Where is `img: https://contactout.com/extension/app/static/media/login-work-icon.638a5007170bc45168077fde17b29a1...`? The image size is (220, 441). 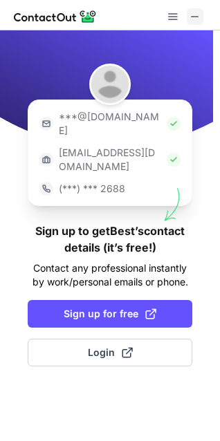 img: https://contactout.com/extension/app/static/media/login-work-icon.638a5007170bc45168077fde17b29a1... is located at coordinates (46, 160).